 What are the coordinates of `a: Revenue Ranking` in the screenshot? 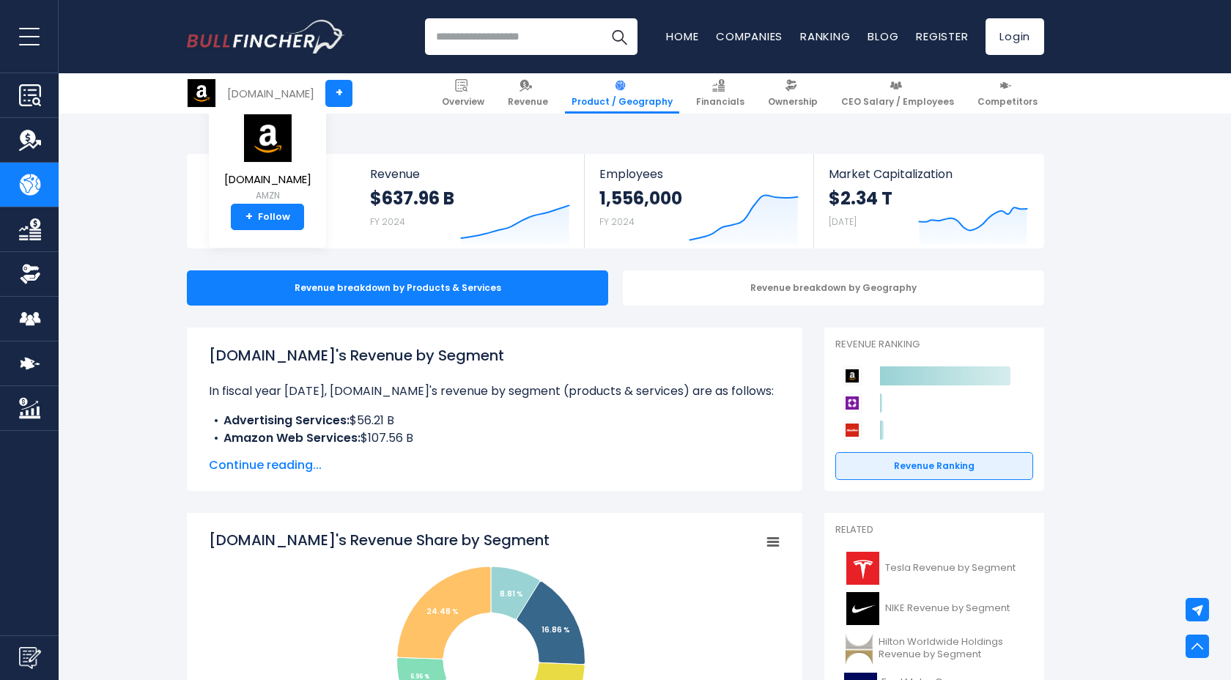 It's located at (934, 466).